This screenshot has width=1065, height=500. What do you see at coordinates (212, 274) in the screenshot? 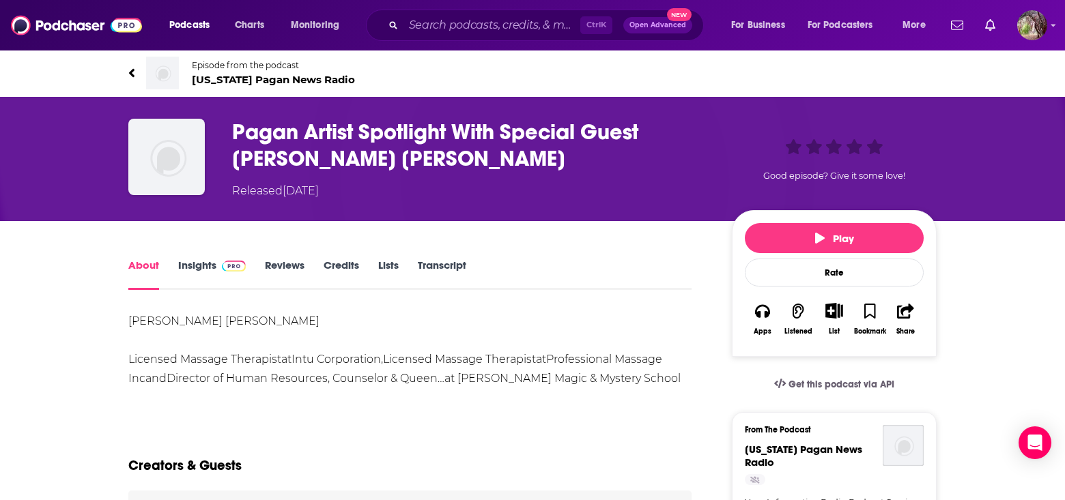
I see `a: InsightsPodchaser Pro` at bounding box center [212, 274].